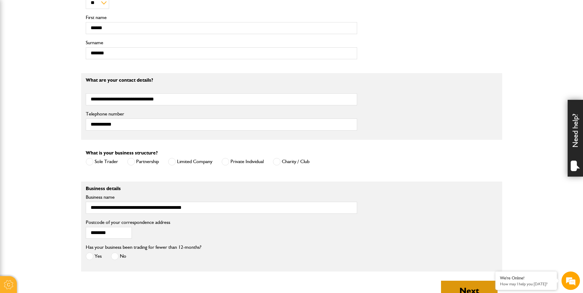 The height and width of the screenshot is (293, 583). Describe the element at coordinates (119, 256) in the screenshot. I see `label: No` at that location.